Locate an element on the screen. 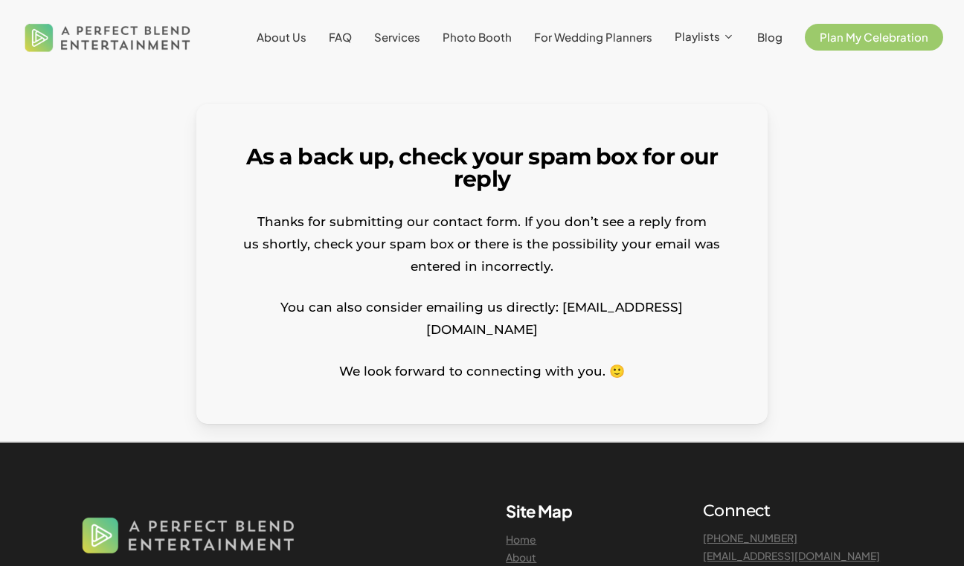  a: About is located at coordinates (521, 557).